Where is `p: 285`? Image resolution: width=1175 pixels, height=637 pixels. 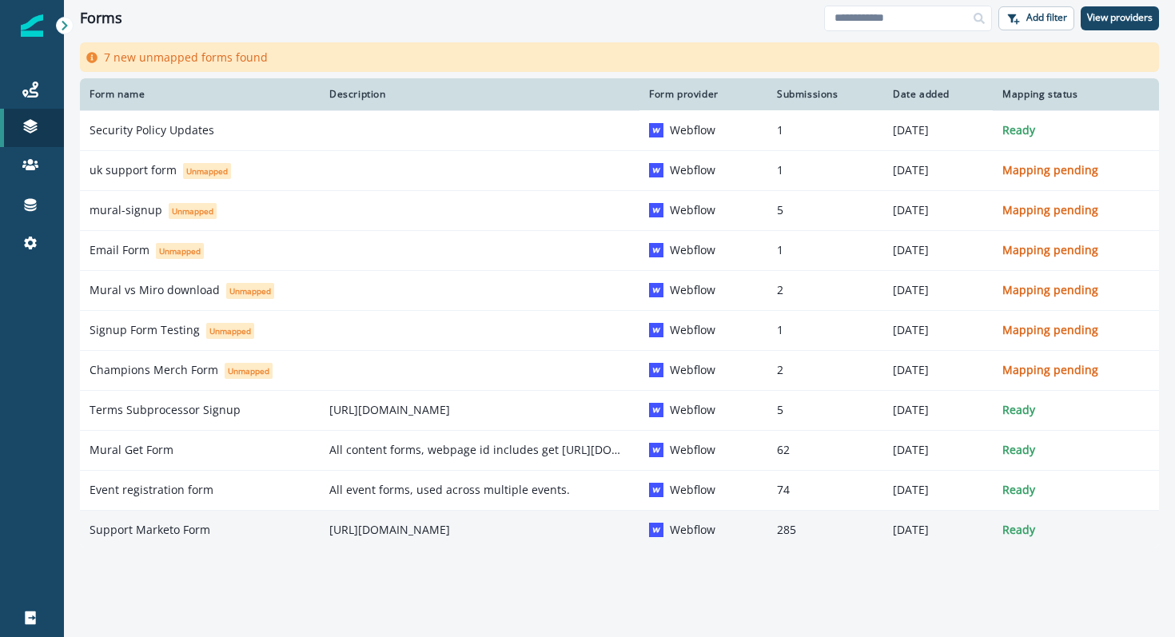 p: 285 is located at coordinates (825, 530).